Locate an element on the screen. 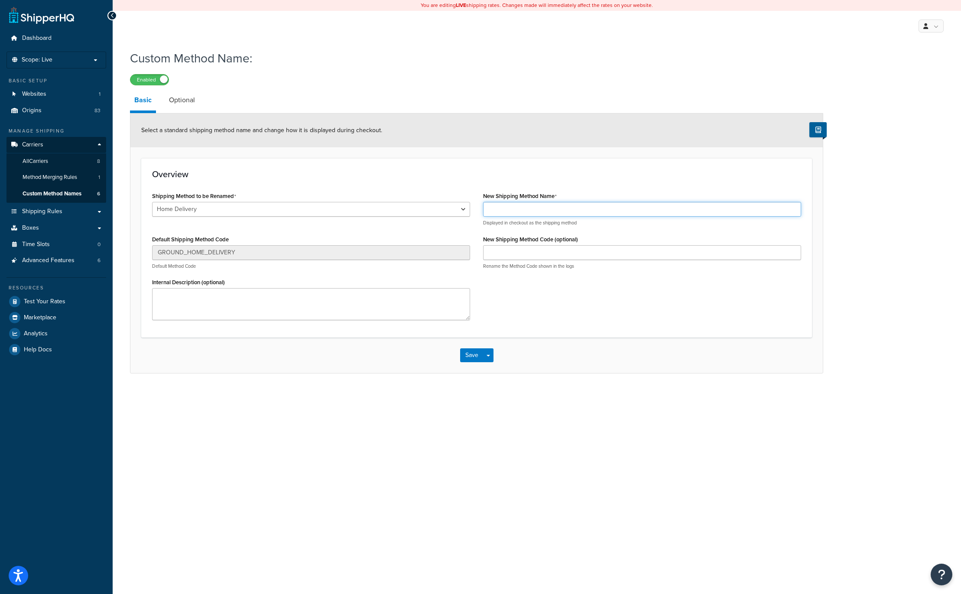 The width and height of the screenshot is (961, 594). span: Time Slots is located at coordinates (36, 244).